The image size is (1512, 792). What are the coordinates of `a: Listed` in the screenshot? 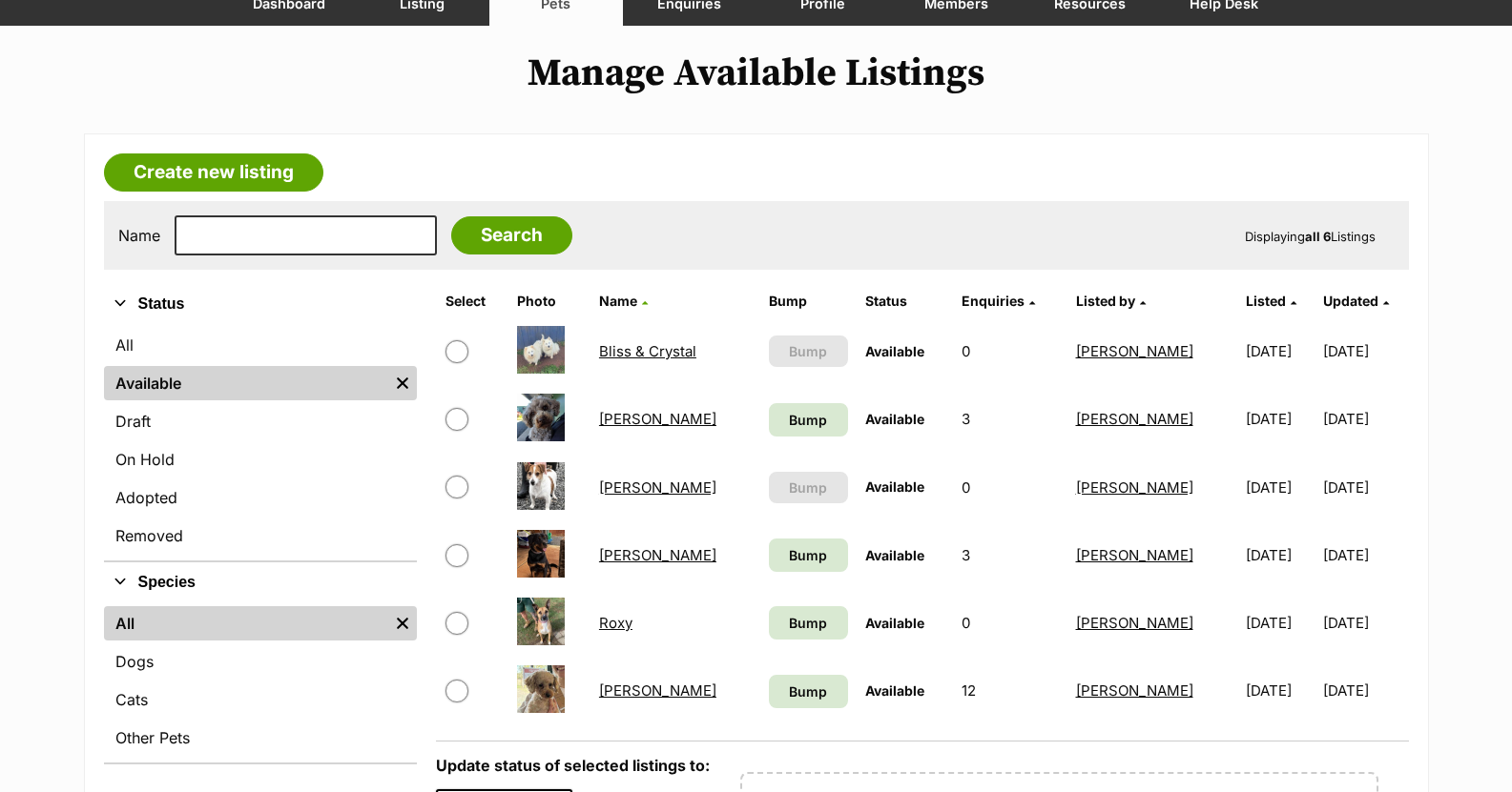 It's located at (1270, 301).